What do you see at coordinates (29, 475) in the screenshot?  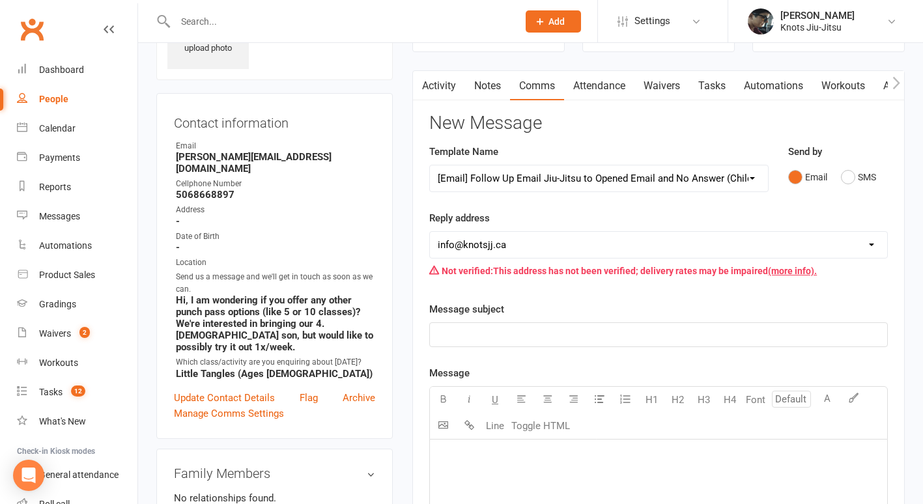 I see `div: Open Intercom Messenger` at bounding box center [29, 475].